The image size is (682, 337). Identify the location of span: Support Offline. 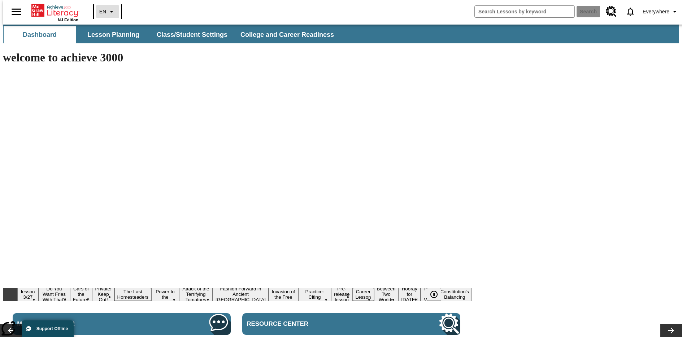
(52, 328).